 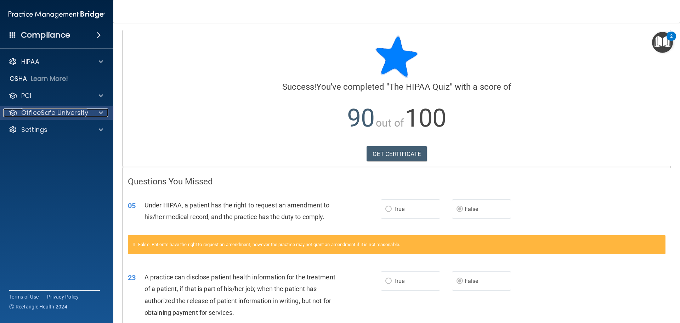 I want to click on a: OfficeSafe University, so click(x=56, y=113).